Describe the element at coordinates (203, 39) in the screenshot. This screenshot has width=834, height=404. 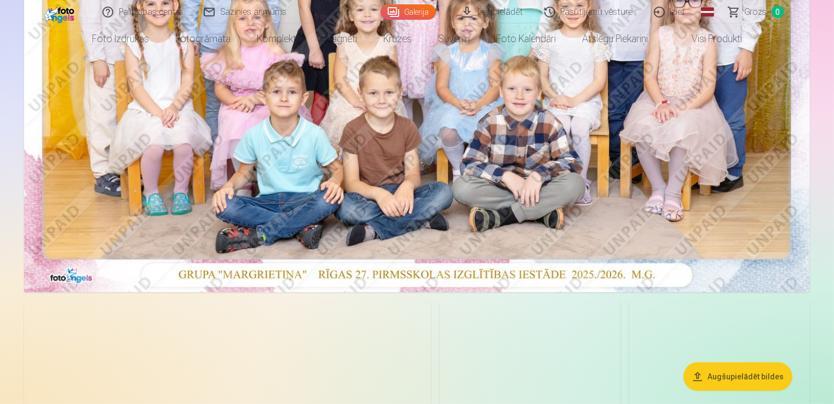
I see `a: Fotogrāmata` at that location.